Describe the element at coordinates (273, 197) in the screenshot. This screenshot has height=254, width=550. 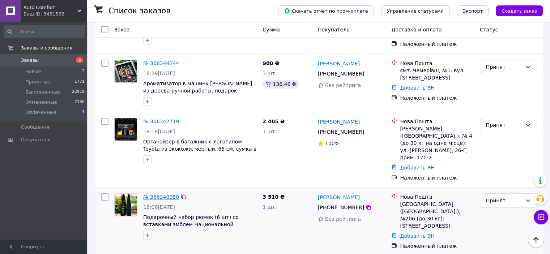
I see `span: 3 510 ₴` at that location.